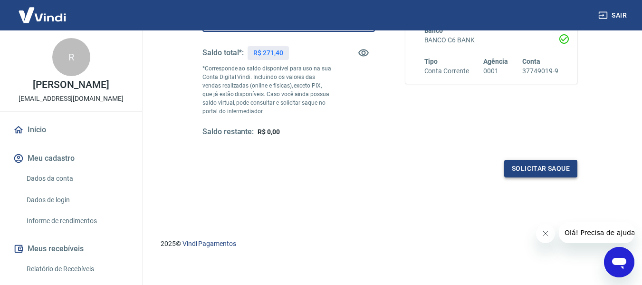 The height and width of the screenshot is (285, 642). Describe the element at coordinates (431, 61) in the screenshot. I see `span: Tipo` at that location.